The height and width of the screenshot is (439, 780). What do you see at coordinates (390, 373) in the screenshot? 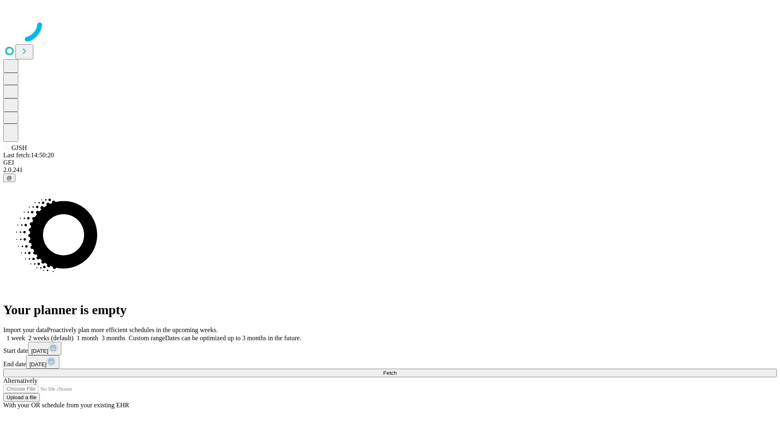
I see `button: Fetch` at bounding box center [390, 373].